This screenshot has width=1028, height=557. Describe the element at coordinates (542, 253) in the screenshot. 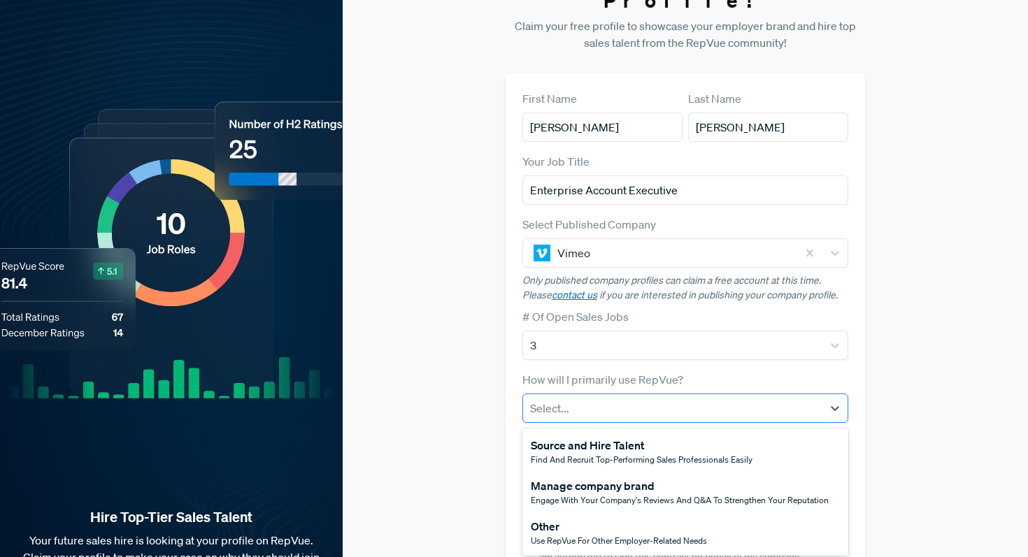

I see `img: Vimeo` at that location.